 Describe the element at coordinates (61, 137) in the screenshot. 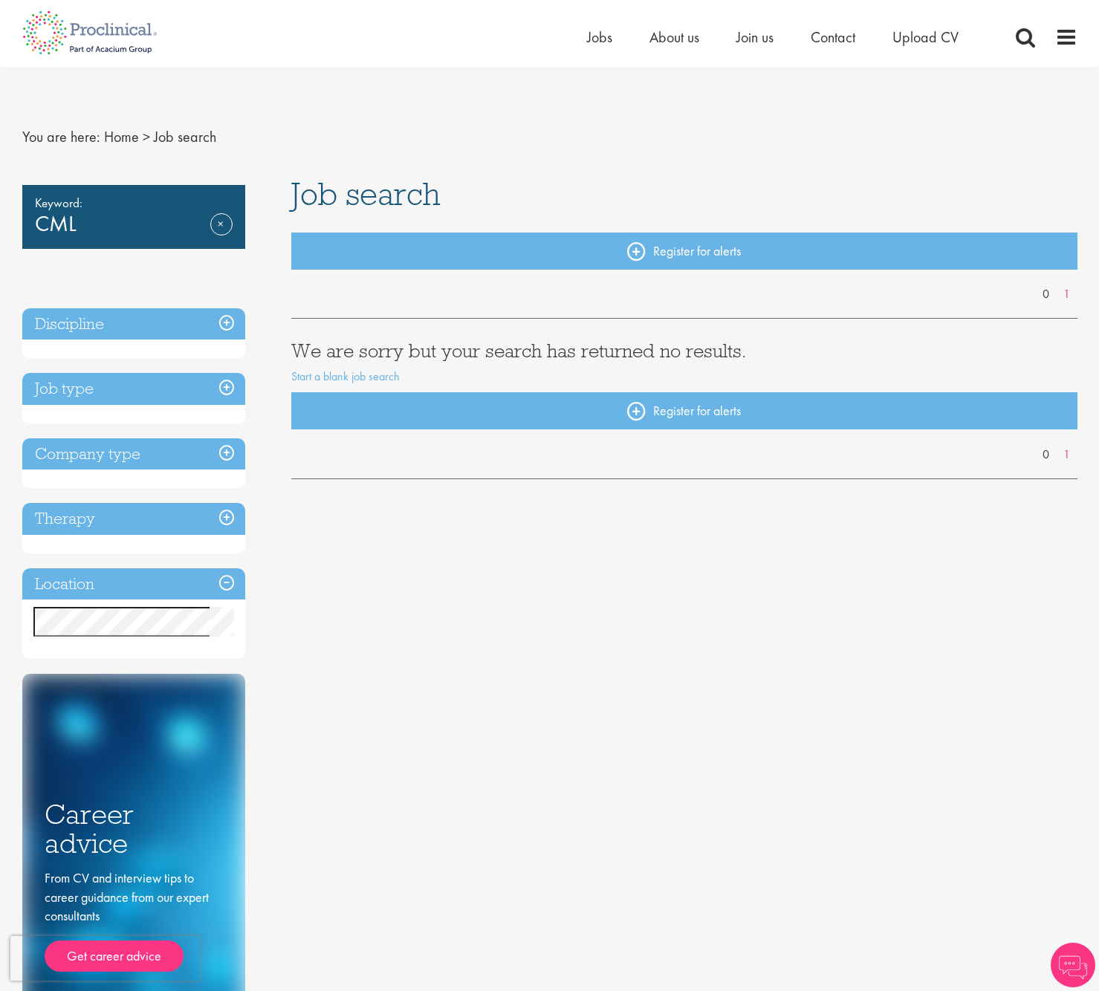

I see `span: You are here:` at that location.